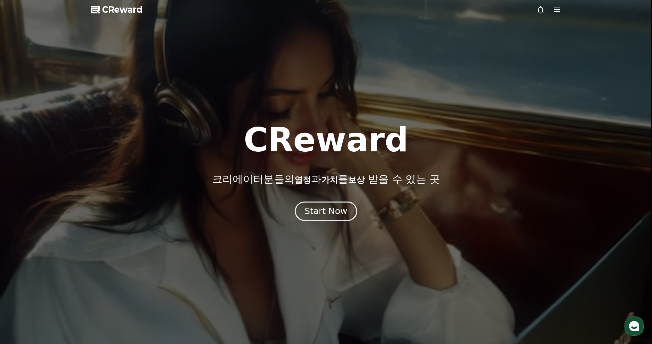 Image resolution: width=652 pixels, height=344 pixels. Describe the element at coordinates (326, 212) in the screenshot. I see `a: Start Now` at that location.